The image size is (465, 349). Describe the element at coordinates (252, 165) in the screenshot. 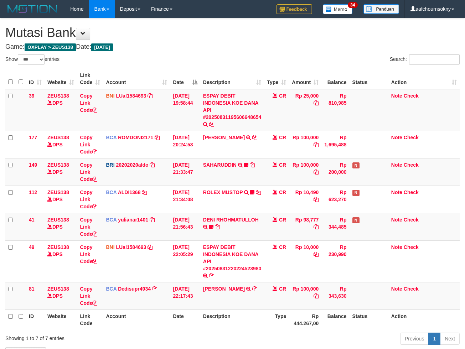

I see `a: Copy SAHARUDDIN to clipboard` at that location.